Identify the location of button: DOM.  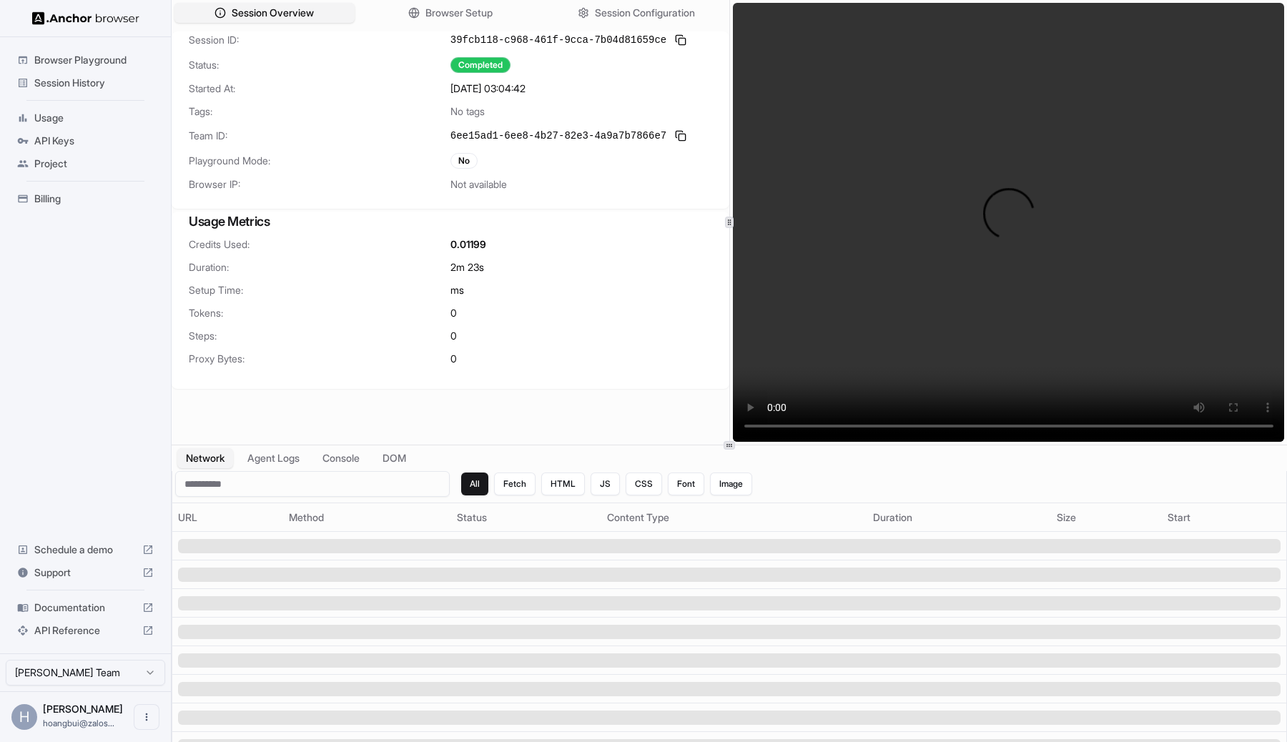
(394, 458).